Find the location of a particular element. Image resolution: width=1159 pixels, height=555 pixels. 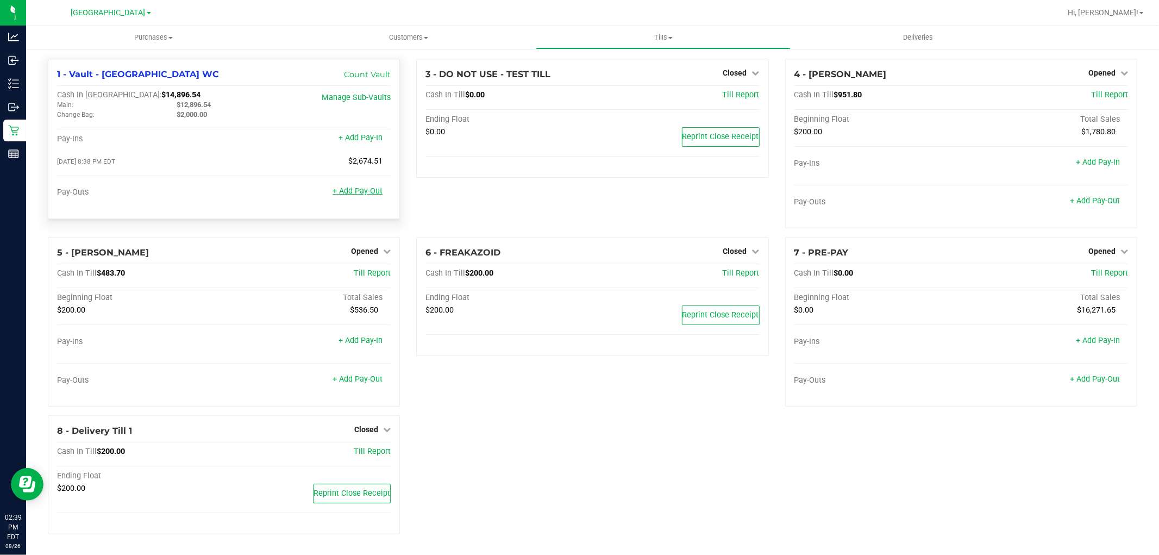

a: Customers is located at coordinates (408, 37).